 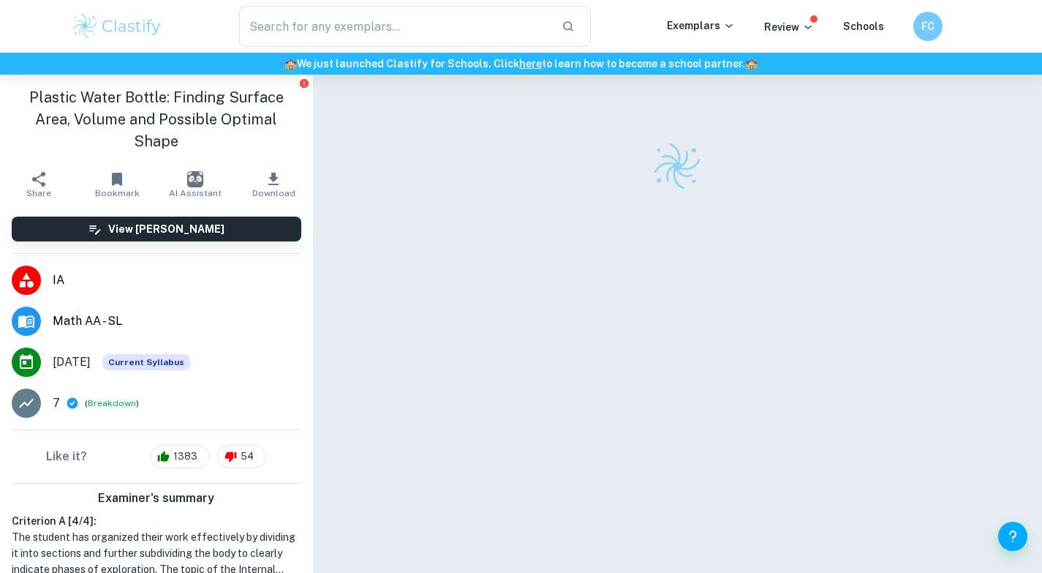 What do you see at coordinates (146, 362) in the screenshot?
I see `span: Current Syllabus` at bounding box center [146, 362].